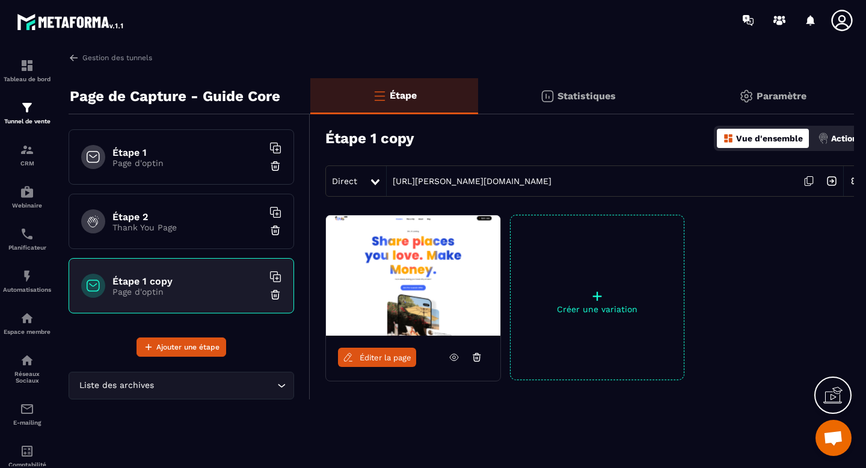 Image resolution: width=866 pixels, height=468 pixels. I want to click on span: Éditer la page, so click(385, 357).